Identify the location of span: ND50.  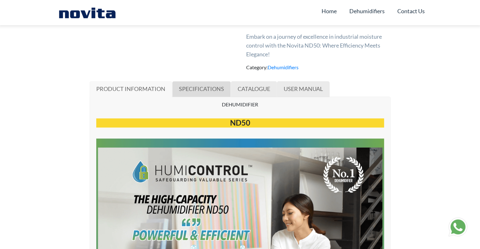
(240, 123).